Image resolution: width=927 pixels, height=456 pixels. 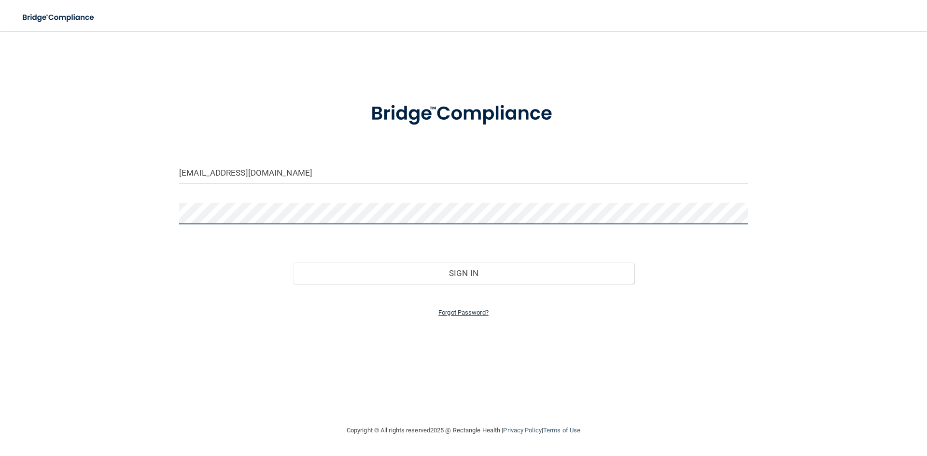 What do you see at coordinates (562, 430) in the screenshot?
I see `a: Terms of Use` at bounding box center [562, 430].